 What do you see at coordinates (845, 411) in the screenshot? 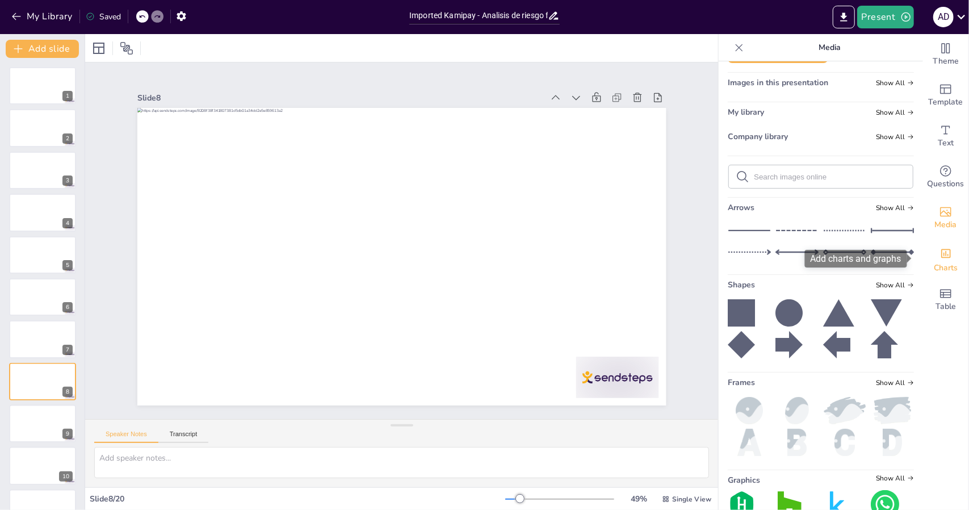
I see `img: paint2.png` at bounding box center [845, 411].